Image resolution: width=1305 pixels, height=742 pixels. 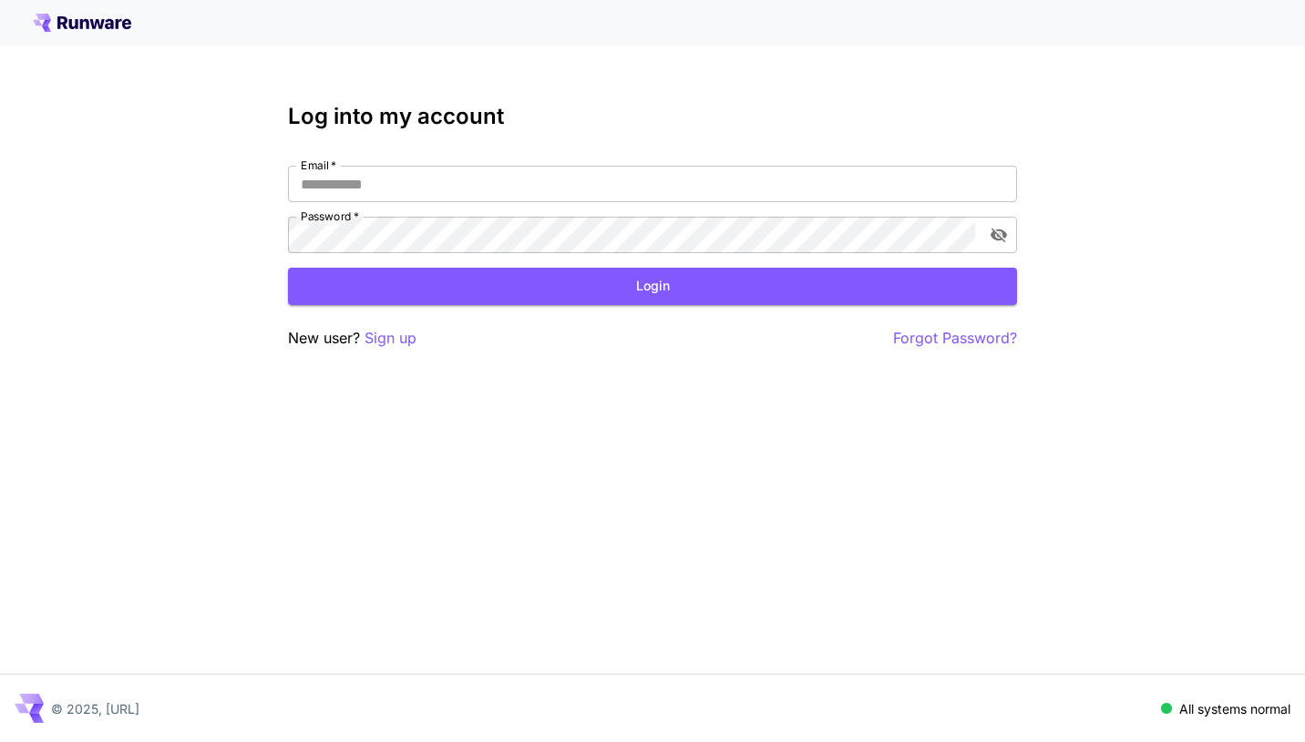 What do you see at coordinates (390, 338) in the screenshot?
I see `button: Sign up` at bounding box center [390, 338].